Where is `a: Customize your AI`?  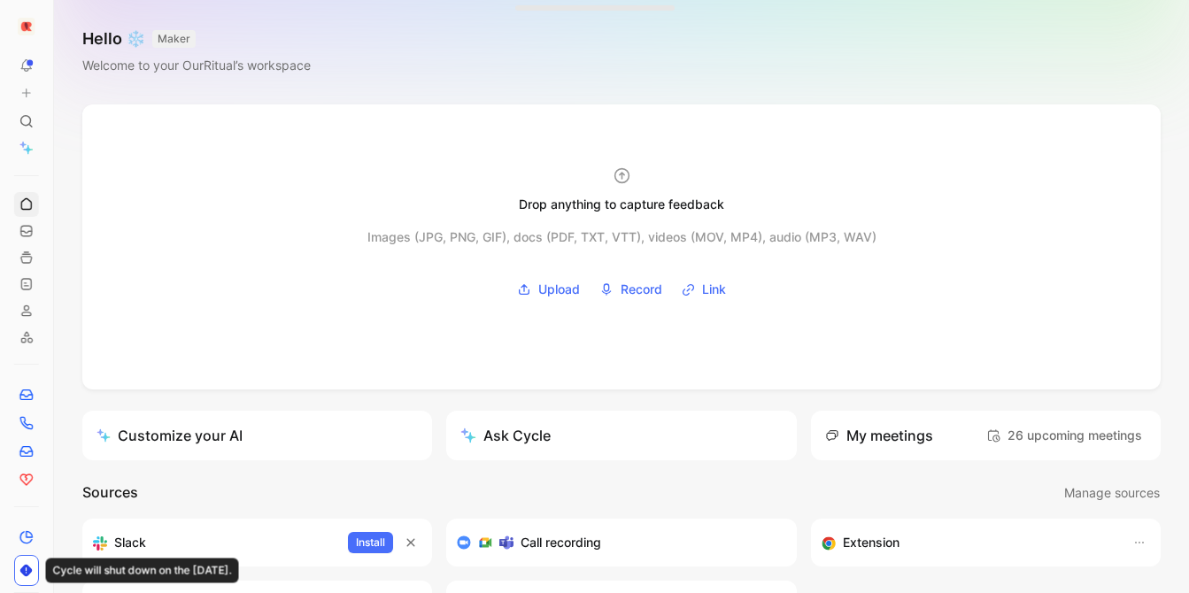
a: Customize your AI is located at coordinates (257, 436).